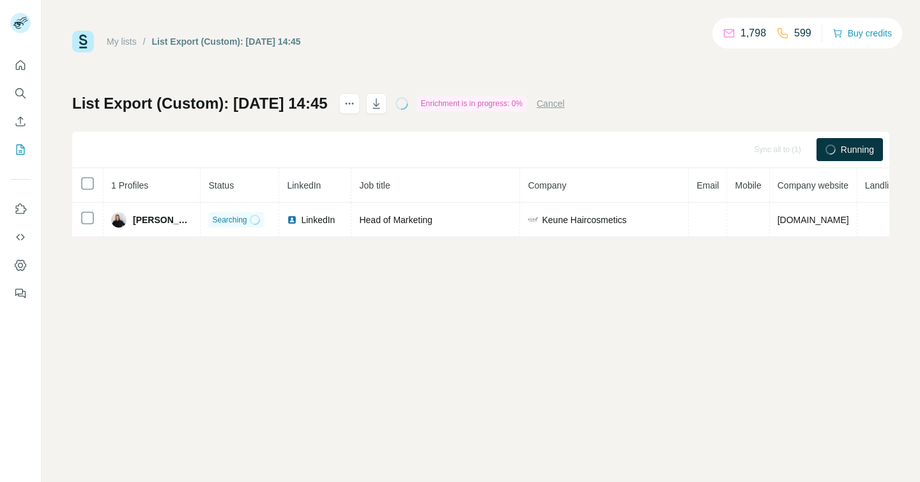  What do you see at coordinates (20, 209) in the screenshot?
I see `button: Use Surfe on LinkedIn` at bounding box center [20, 209].